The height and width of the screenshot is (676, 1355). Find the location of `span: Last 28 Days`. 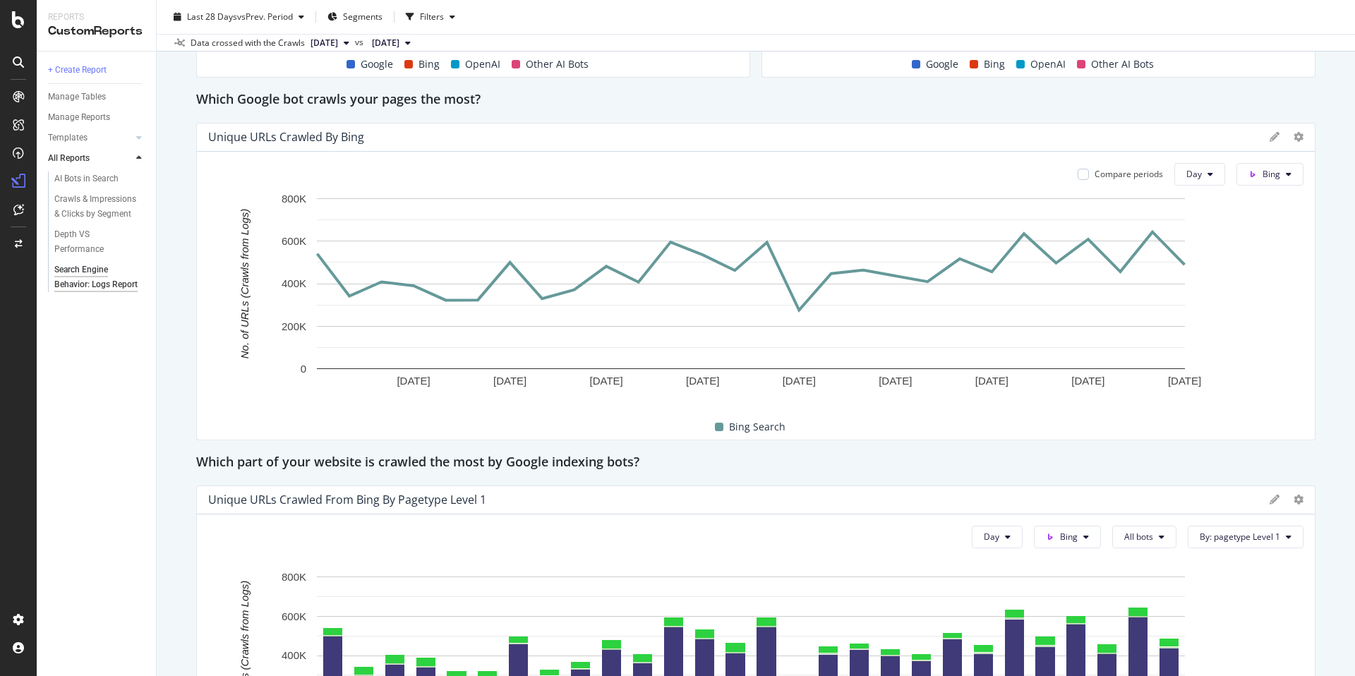

span: Last 28 Days is located at coordinates (212, 16).